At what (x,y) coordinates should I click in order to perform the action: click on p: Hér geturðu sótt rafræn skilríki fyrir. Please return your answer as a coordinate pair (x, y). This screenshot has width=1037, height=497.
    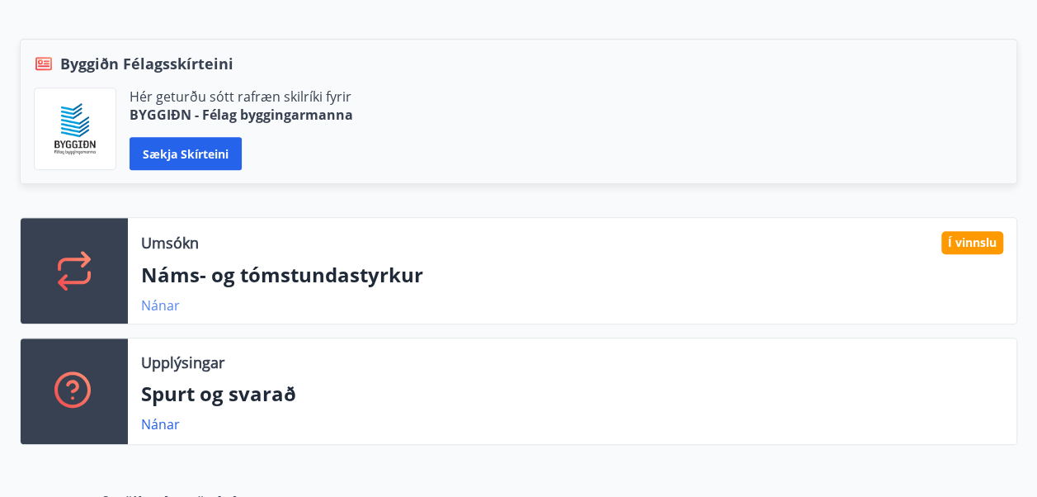
    Looking at the image, I should click on (241, 97).